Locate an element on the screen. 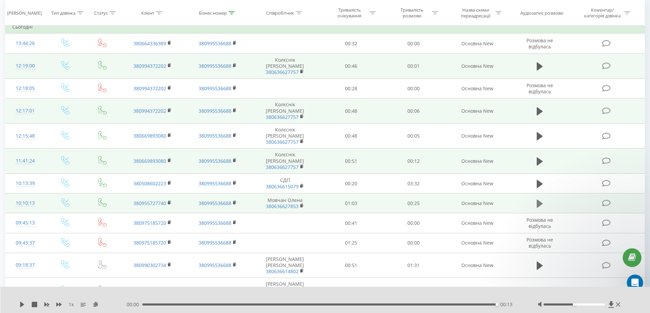 The width and height of the screenshot is (650, 313). td: 00:06 is located at coordinates (413, 111).